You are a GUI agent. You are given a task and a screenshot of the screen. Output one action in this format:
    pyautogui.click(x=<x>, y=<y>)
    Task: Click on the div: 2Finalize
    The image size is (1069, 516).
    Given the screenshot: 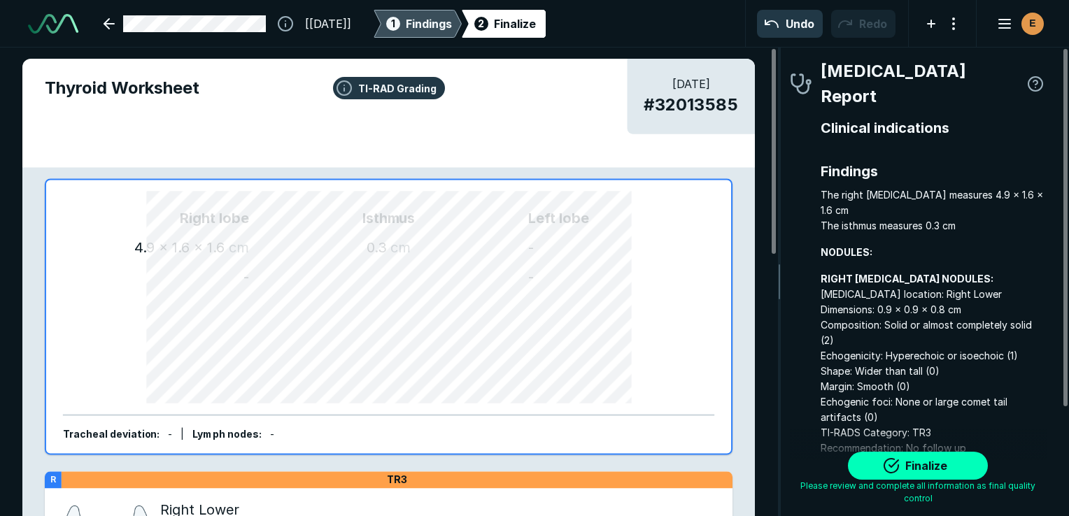 What is the action you would take?
    pyautogui.click(x=504, y=24)
    